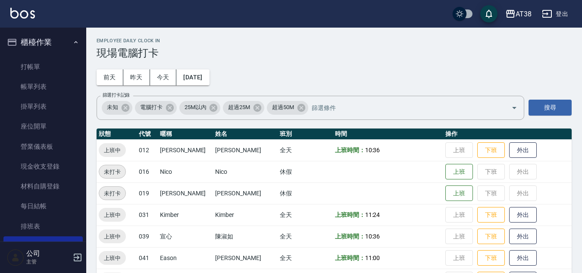  What do you see at coordinates (116, 134) in the screenshot?
I see `th: 狀態` at bounding box center [116, 134].